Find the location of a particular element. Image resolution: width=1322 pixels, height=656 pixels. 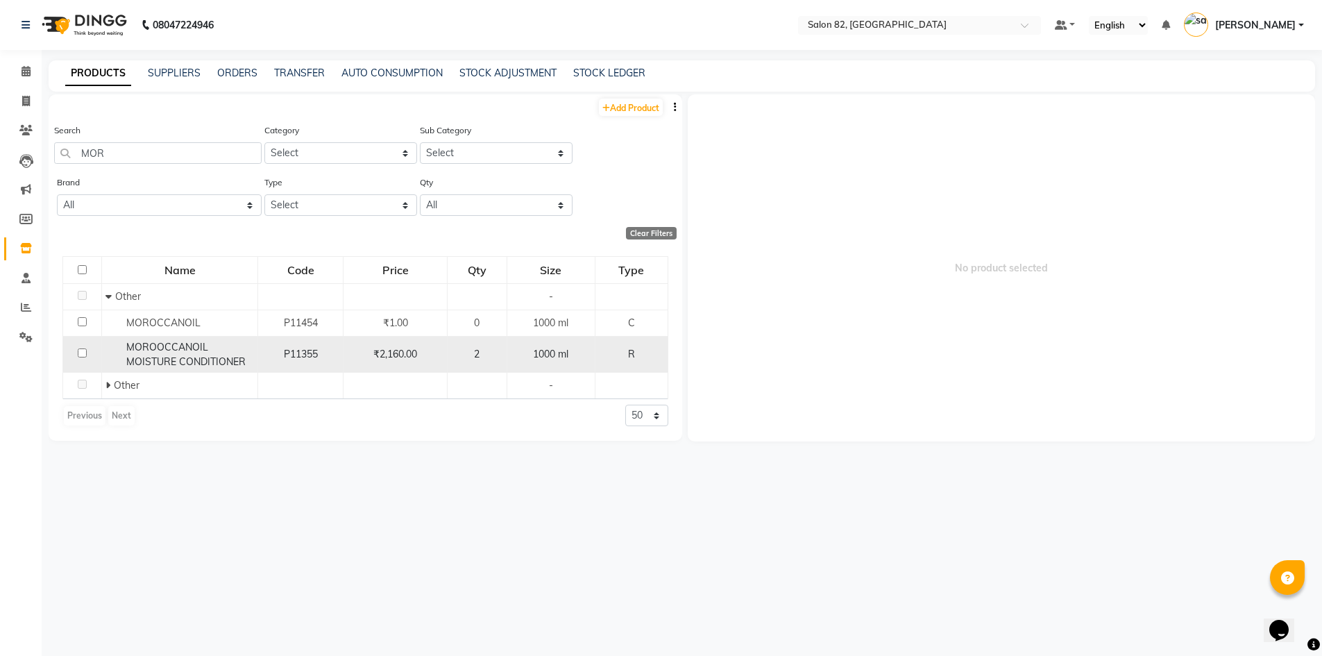

label: Type is located at coordinates (274, 183).